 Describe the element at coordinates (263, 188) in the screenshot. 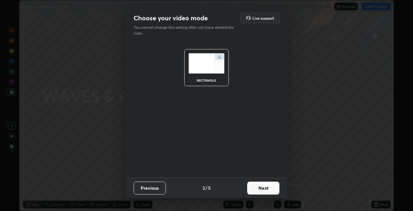

I see `button: Next` at that location.